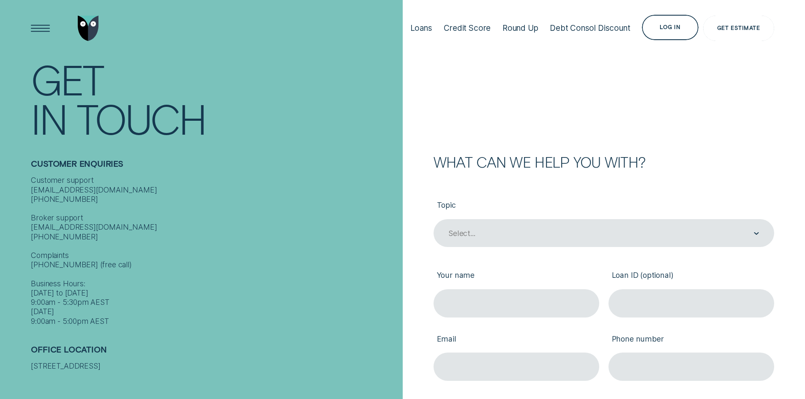  Describe the element at coordinates (49, 118) in the screenshot. I see `div: In` at that location.